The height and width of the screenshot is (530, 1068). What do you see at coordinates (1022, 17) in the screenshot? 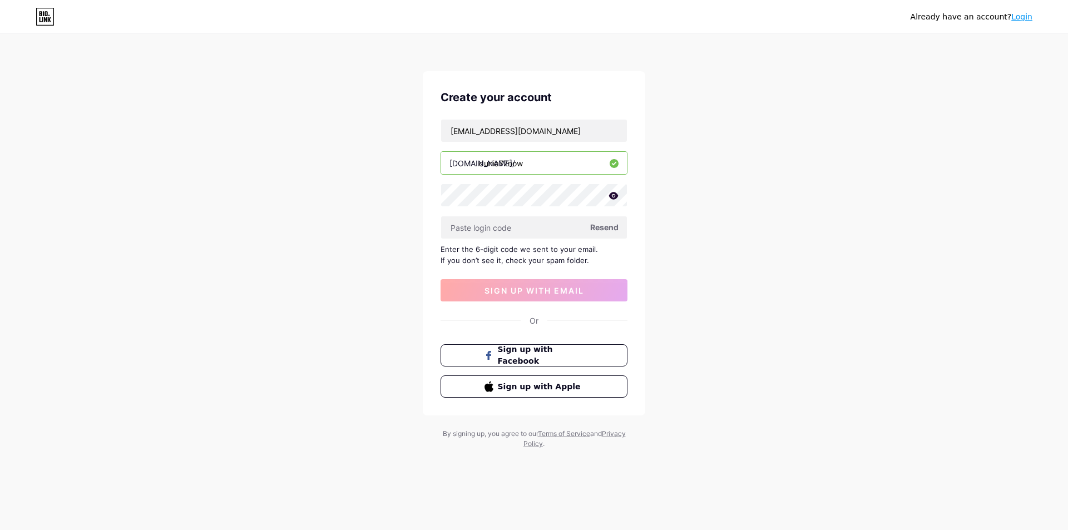
I see `a: Login` at bounding box center [1022, 17].